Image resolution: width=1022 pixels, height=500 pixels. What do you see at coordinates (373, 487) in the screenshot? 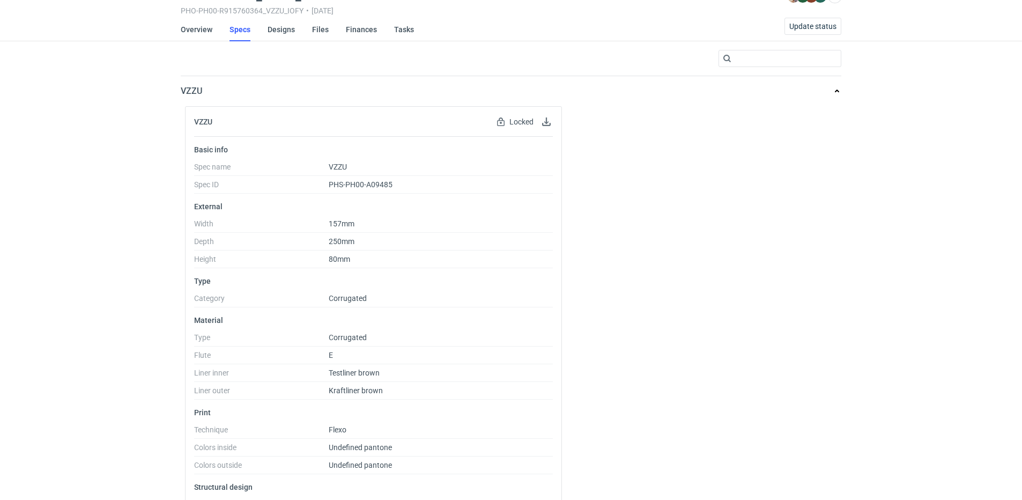
I see `p: Structural design` at bounding box center [373, 487].